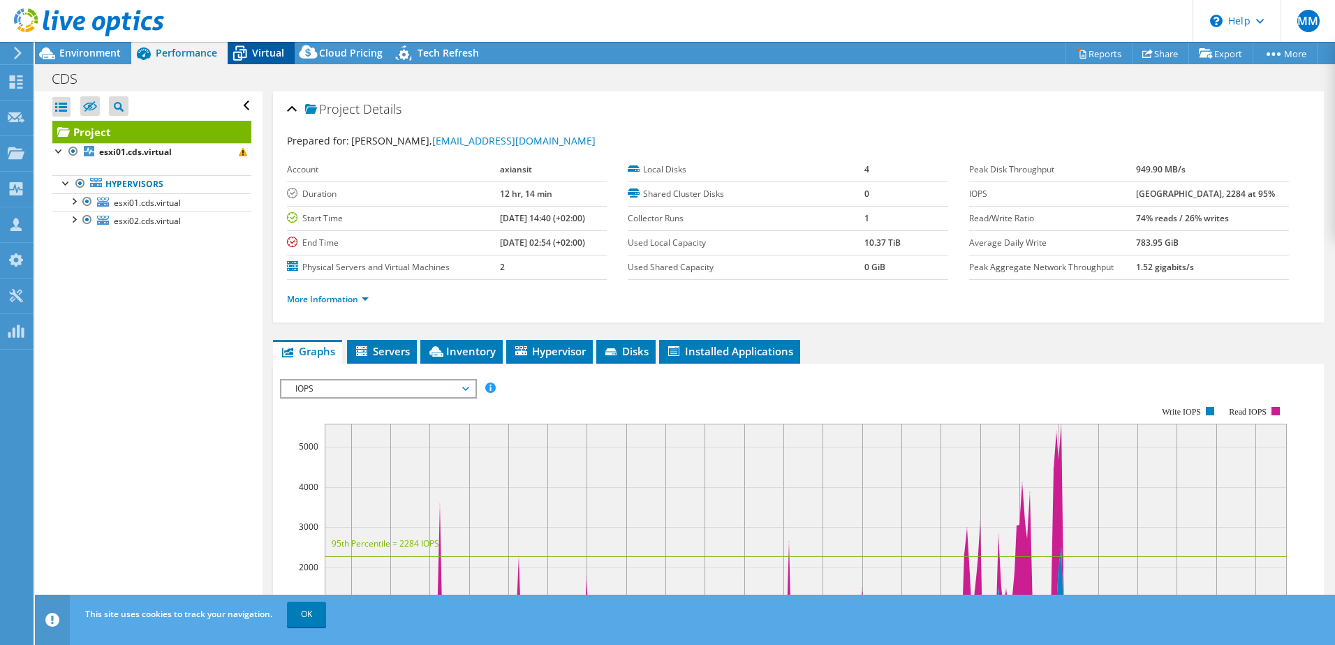 The height and width of the screenshot is (645, 1335). Describe the element at coordinates (382, 351) in the screenshot. I see `span: Servers` at that location.